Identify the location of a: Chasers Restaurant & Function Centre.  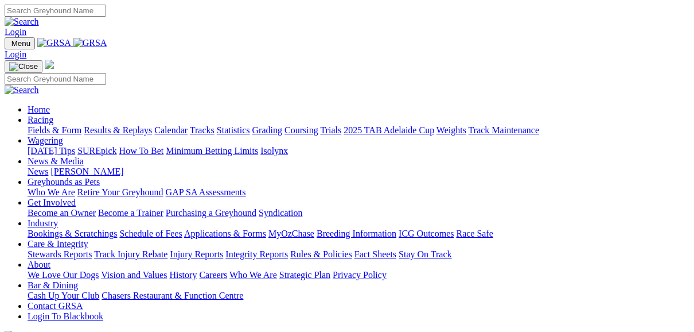
(172, 295).